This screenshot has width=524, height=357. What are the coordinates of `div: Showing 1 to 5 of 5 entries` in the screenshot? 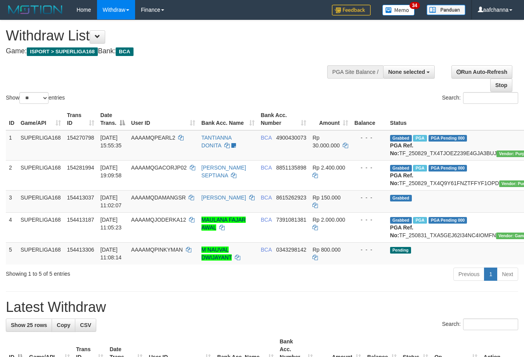 It's located at (109, 272).